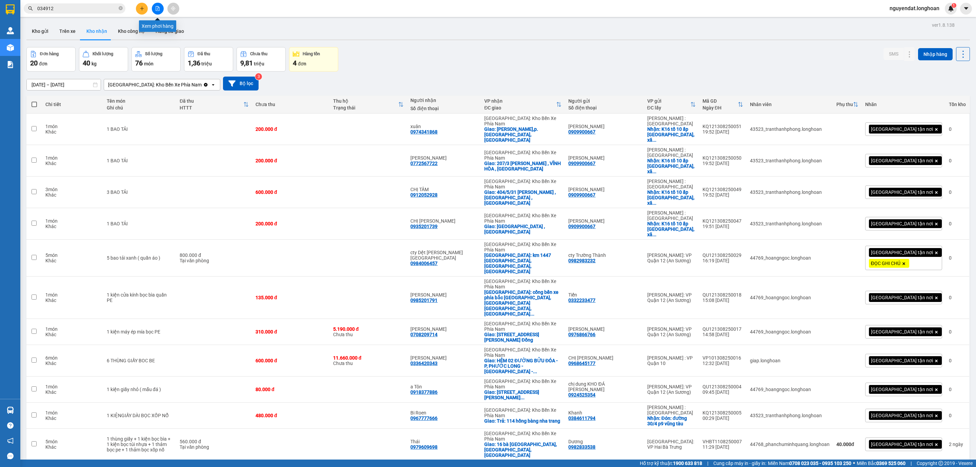 The width and height of the screenshot is (976, 467). What do you see at coordinates (845, 444) in the screenshot?
I see `strong: 40.000 đ` at bounding box center [845, 444].